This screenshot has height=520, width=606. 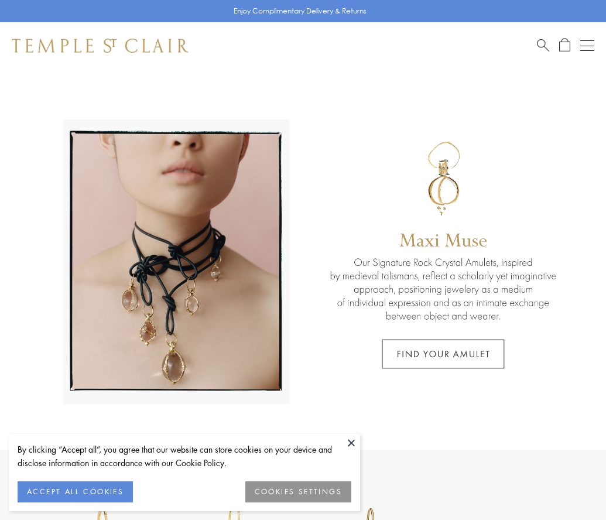 I want to click on p: Enjoy Complimentary Delivery & Returns, so click(x=300, y=11).